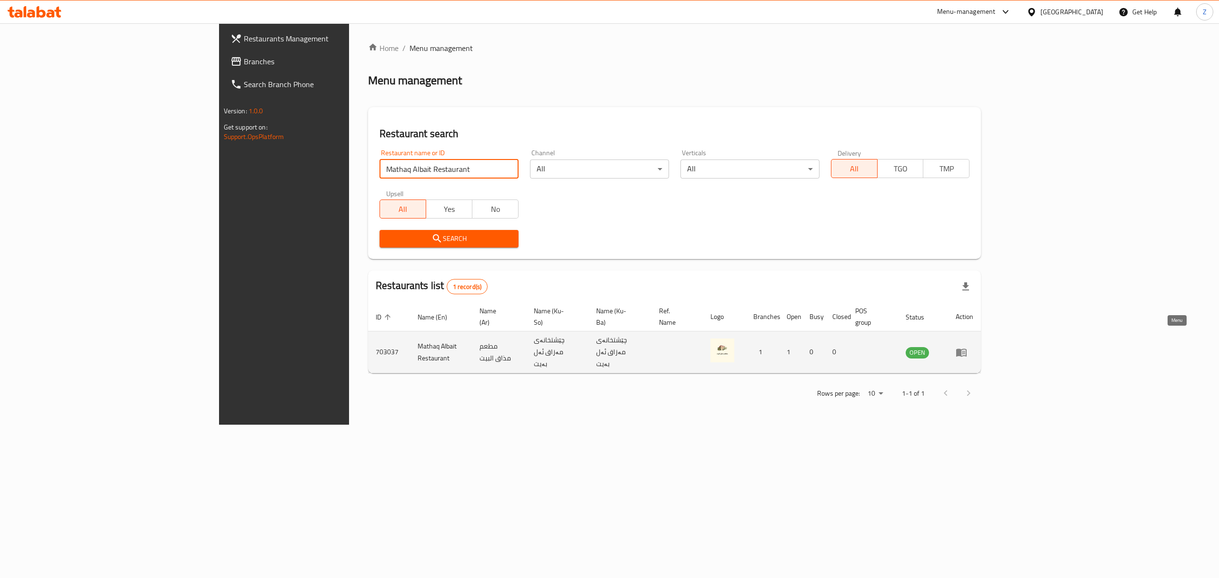 This screenshot has height=578, width=1219. What do you see at coordinates (791, 317) in the screenshot?
I see `th: Open` at bounding box center [791, 317].